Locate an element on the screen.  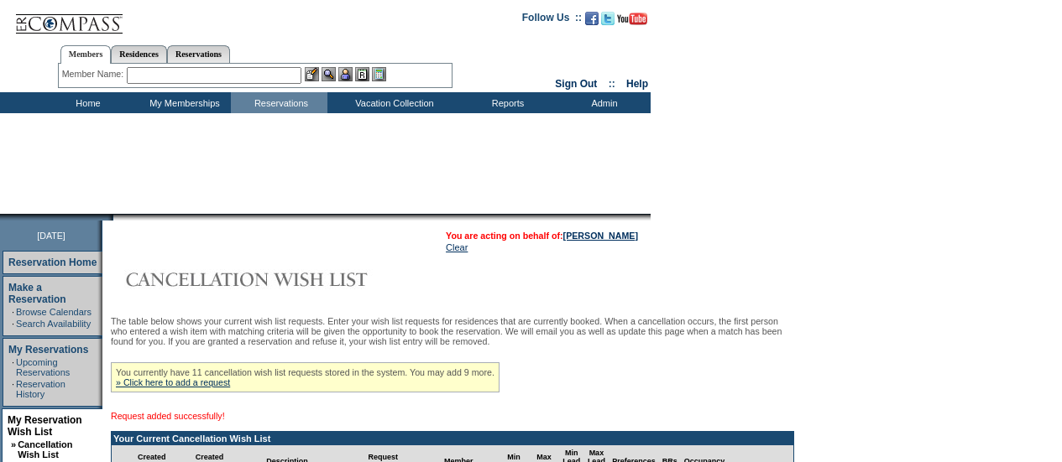
td: Reservations is located at coordinates (279, 102).